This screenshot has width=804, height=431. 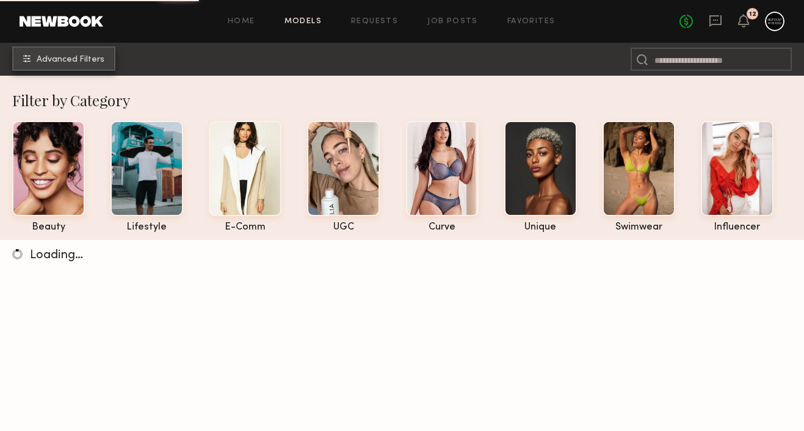 What do you see at coordinates (408, 100) in the screenshot?
I see `div: Filter by Category` at bounding box center [408, 100].